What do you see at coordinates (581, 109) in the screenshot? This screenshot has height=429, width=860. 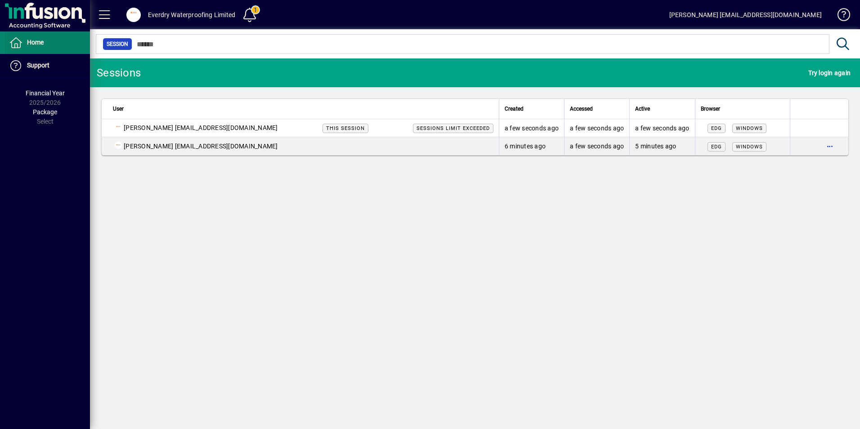 I see `span: Accessed` at bounding box center [581, 109].